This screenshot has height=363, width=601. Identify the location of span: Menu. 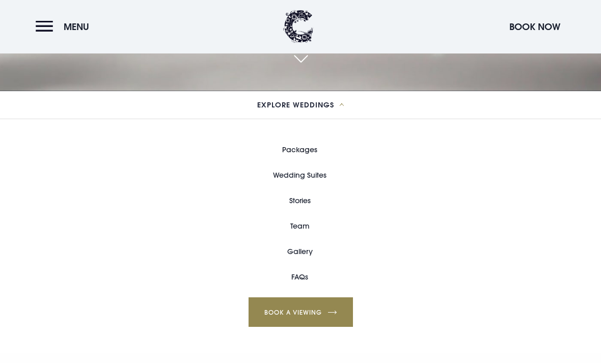
(76, 27).